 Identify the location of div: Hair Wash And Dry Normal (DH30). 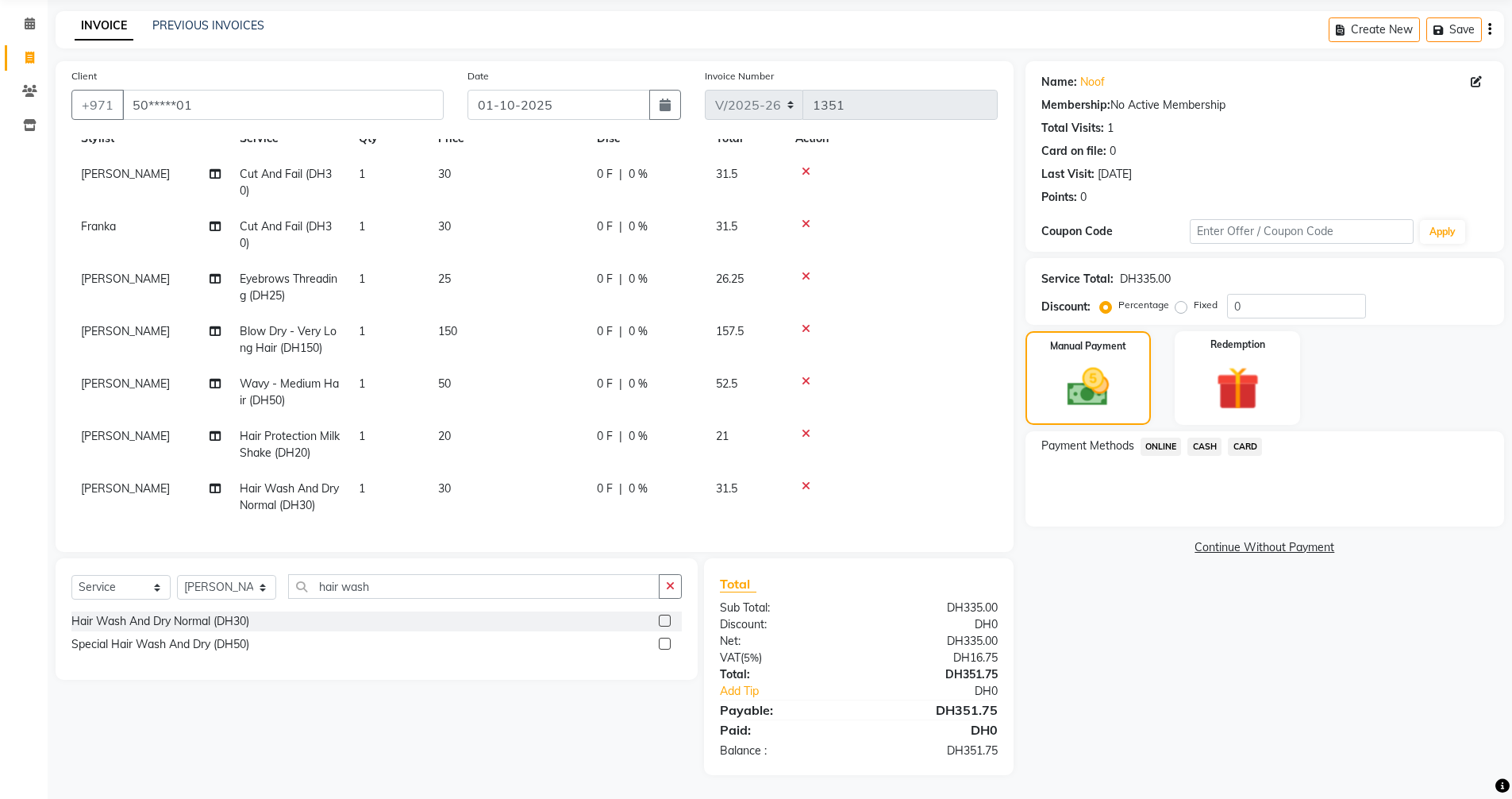
(161, 620).